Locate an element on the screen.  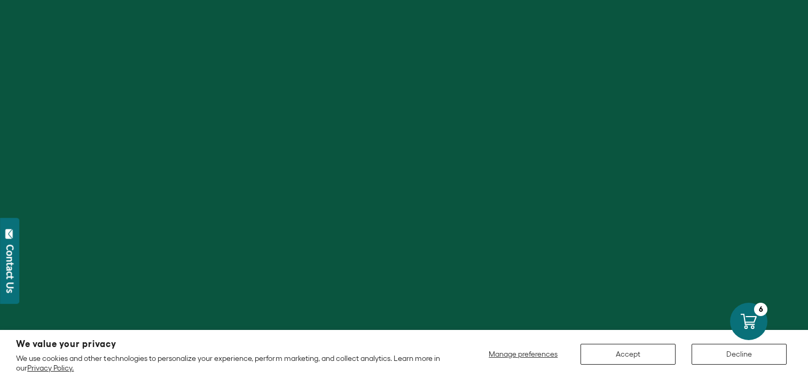
a: Privacy Policy. is located at coordinates (50, 368).